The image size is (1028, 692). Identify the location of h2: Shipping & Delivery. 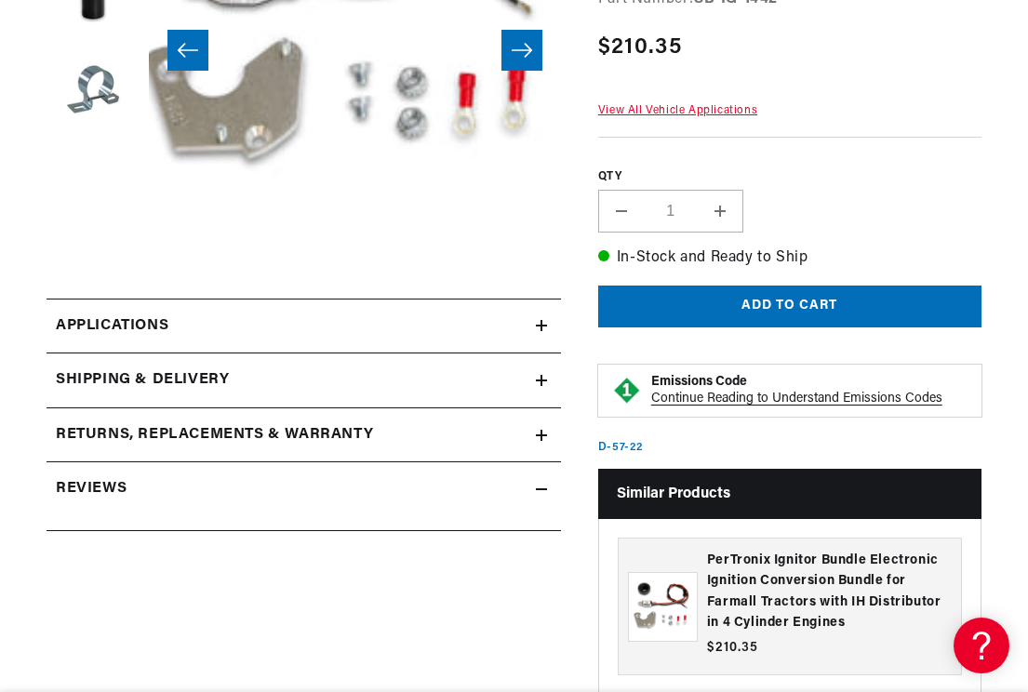
(142, 381).